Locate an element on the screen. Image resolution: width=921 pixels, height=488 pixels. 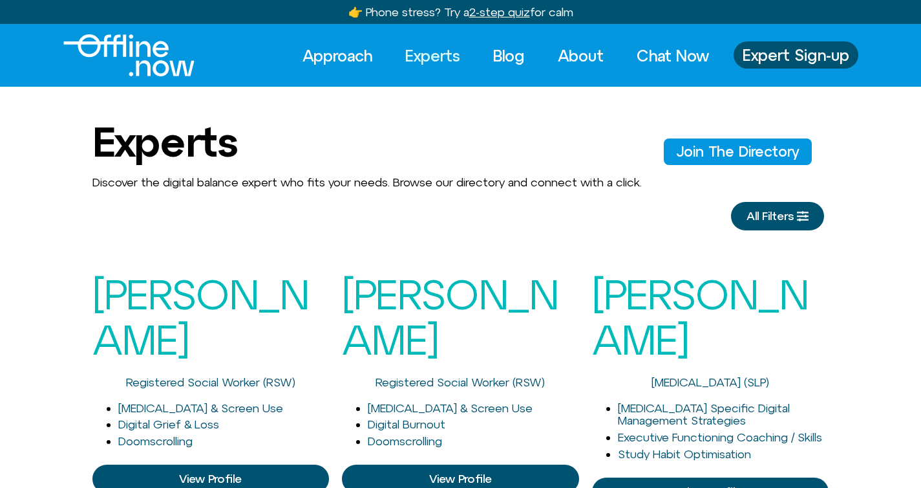
span: Join The Directory is located at coordinates (738, 151).